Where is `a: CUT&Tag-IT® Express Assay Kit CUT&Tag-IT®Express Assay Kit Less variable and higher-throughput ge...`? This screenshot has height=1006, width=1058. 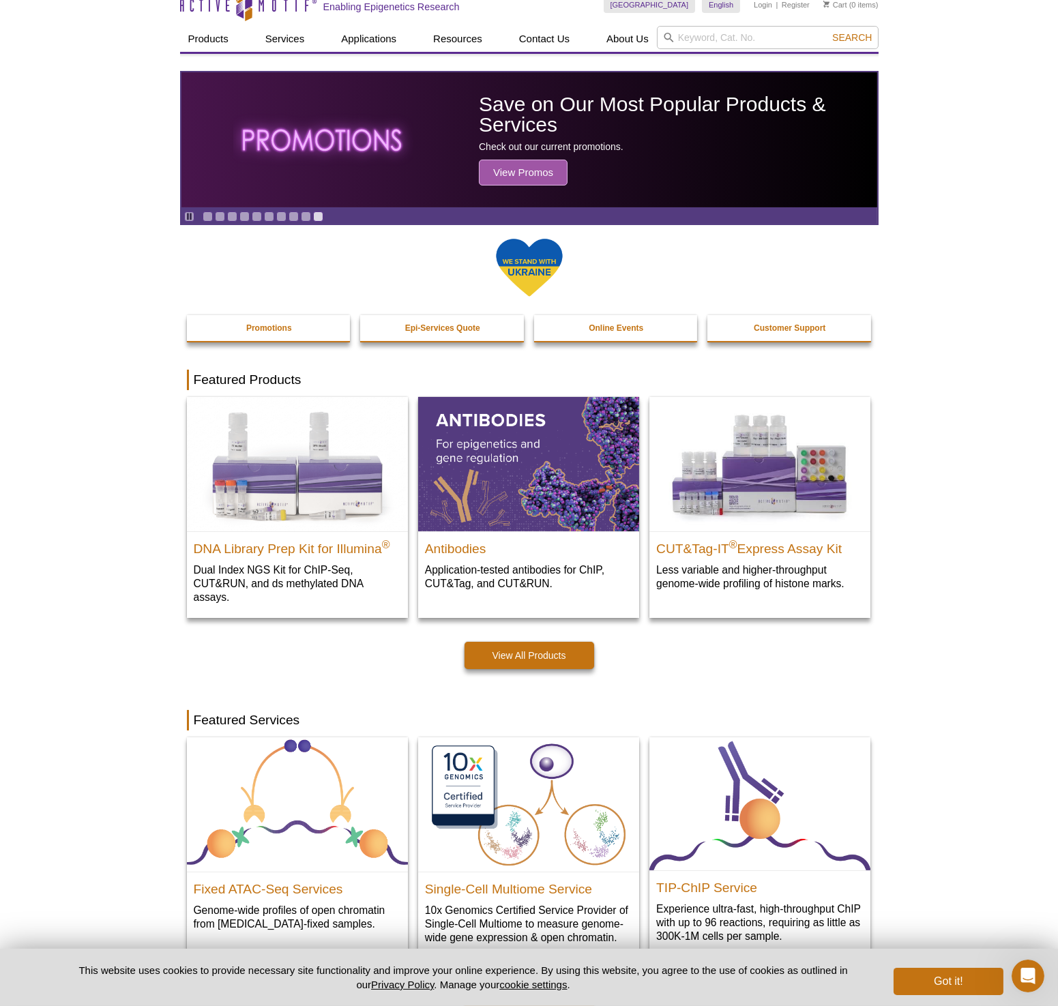
a: CUT&Tag-IT® Express Assay Kit CUT&Tag-IT®Express Assay Kit Less variable and higher-throughput ge... is located at coordinates (760, 500).